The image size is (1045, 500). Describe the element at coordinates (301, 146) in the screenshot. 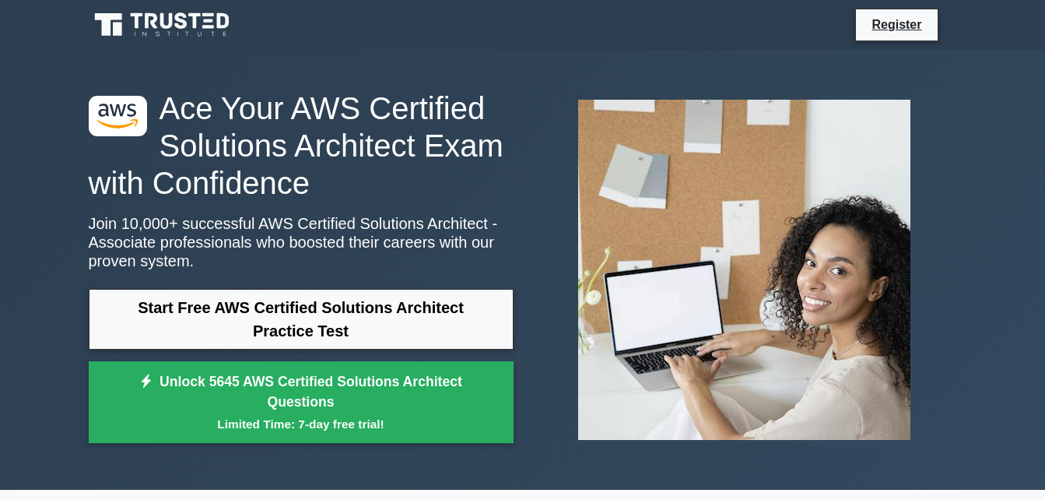

I see `h1: Ace Your AWS Certified Solutions Architect Exam with Confidence` at that location.